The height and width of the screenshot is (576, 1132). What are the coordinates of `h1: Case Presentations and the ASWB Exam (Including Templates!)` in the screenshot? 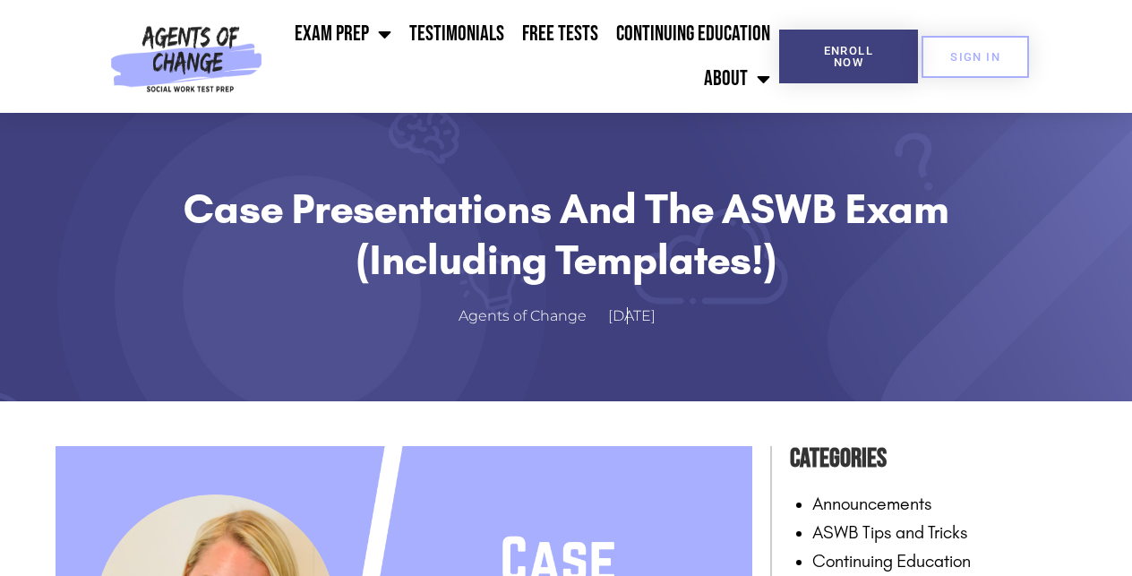 It's located at (566, 234).